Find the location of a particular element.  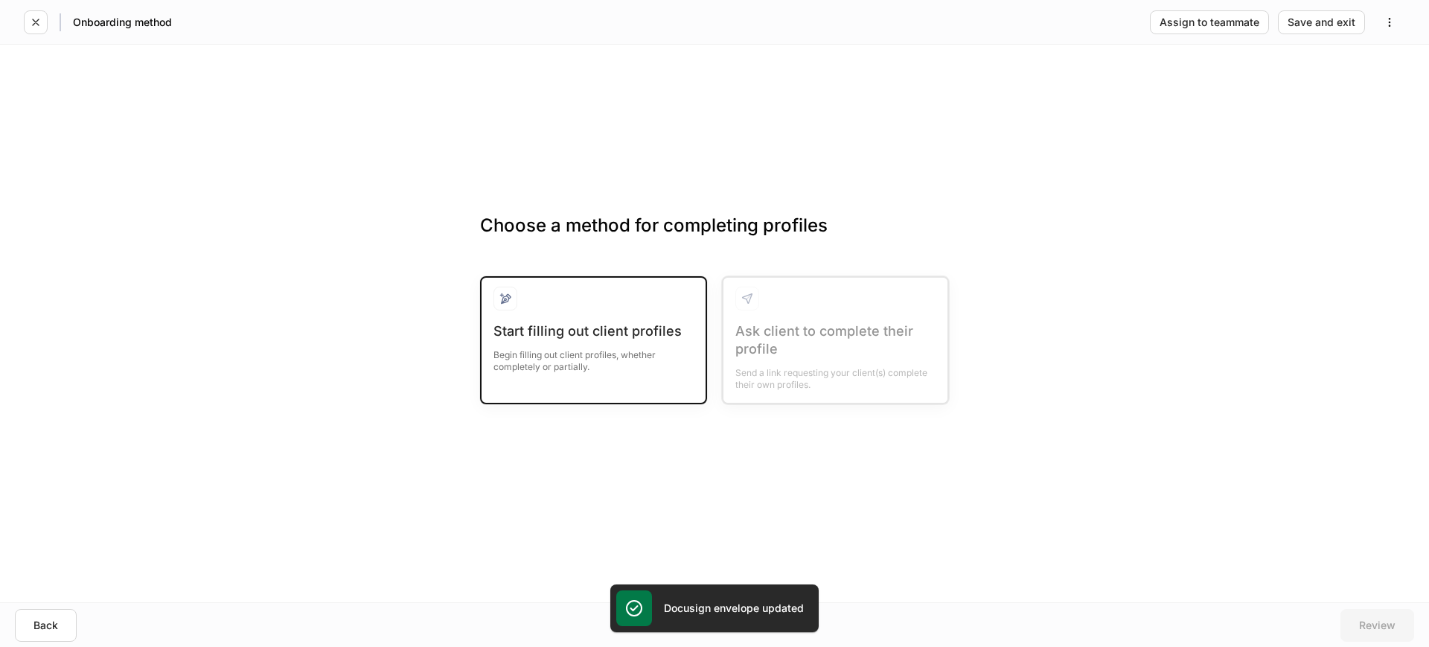

div: Assign to teammate is located at coordinates (1209, 22).